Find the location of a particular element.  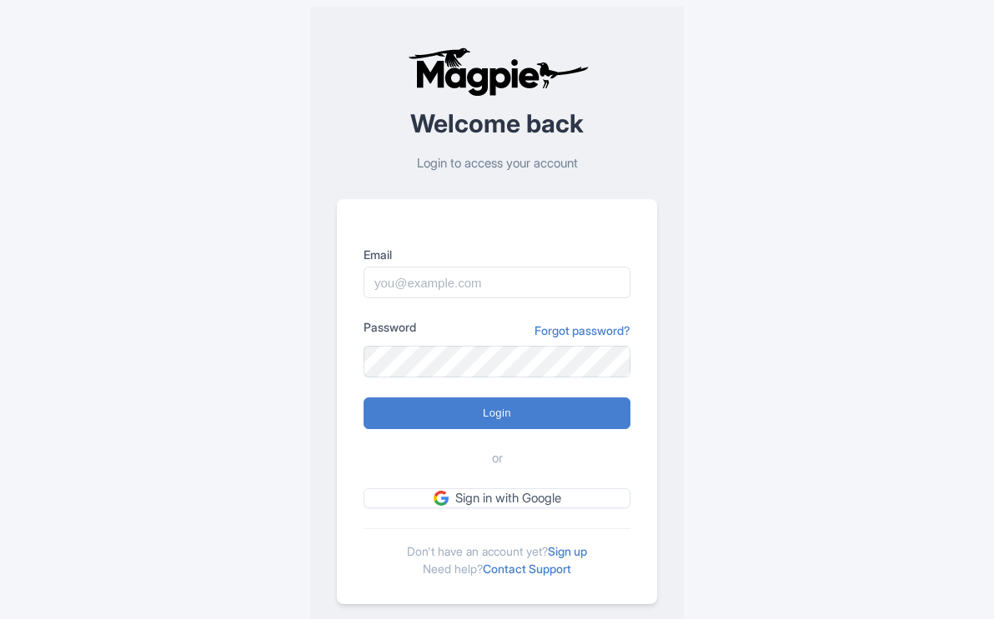

a: Sign up is located at coordinates (567, 551).